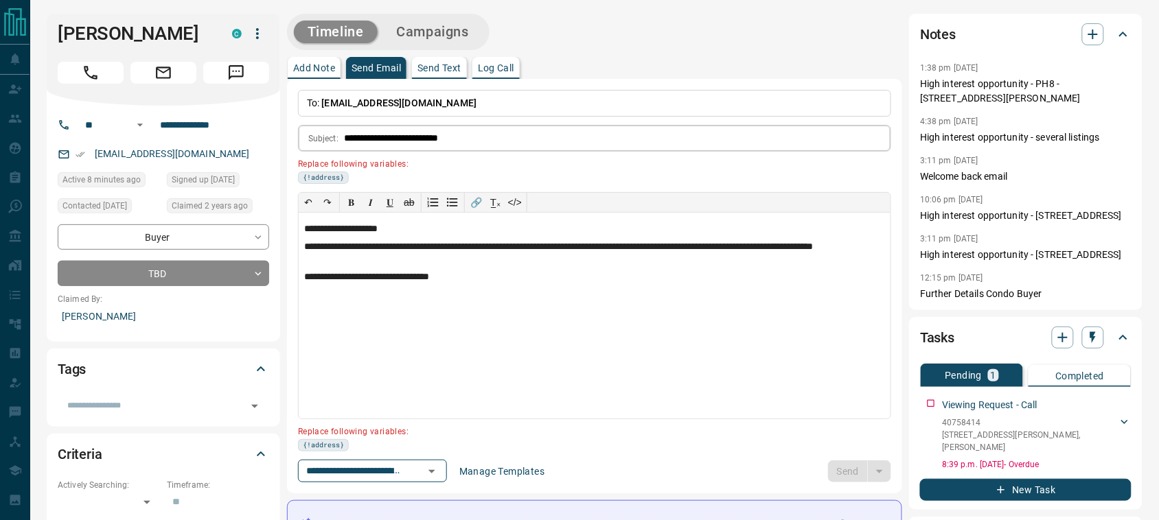  I want to click on p: Pending, so click(964, 375).